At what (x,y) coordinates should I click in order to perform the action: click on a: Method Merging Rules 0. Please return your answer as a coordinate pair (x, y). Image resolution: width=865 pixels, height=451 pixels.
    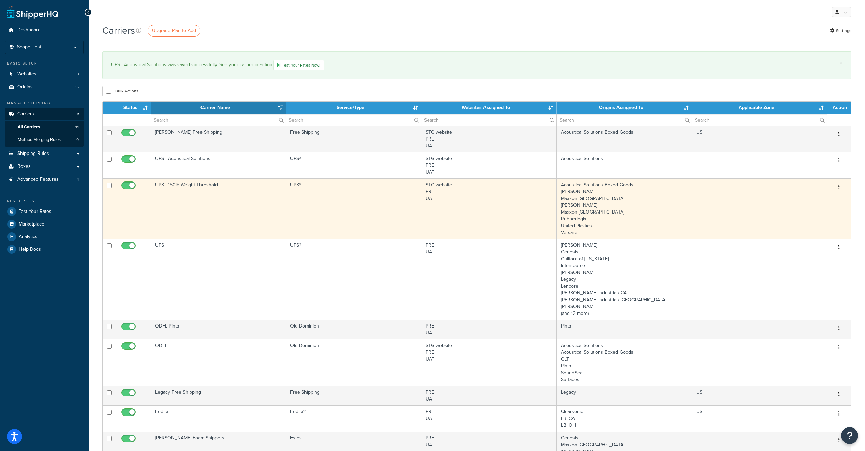
    Looking at the image, I should click on (44, 140).